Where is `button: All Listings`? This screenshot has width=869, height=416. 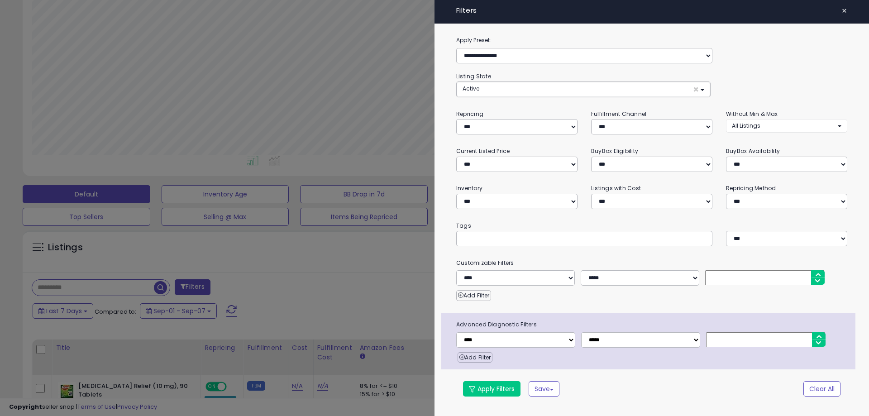
button: All Listings is located at coordinates (787, 125).